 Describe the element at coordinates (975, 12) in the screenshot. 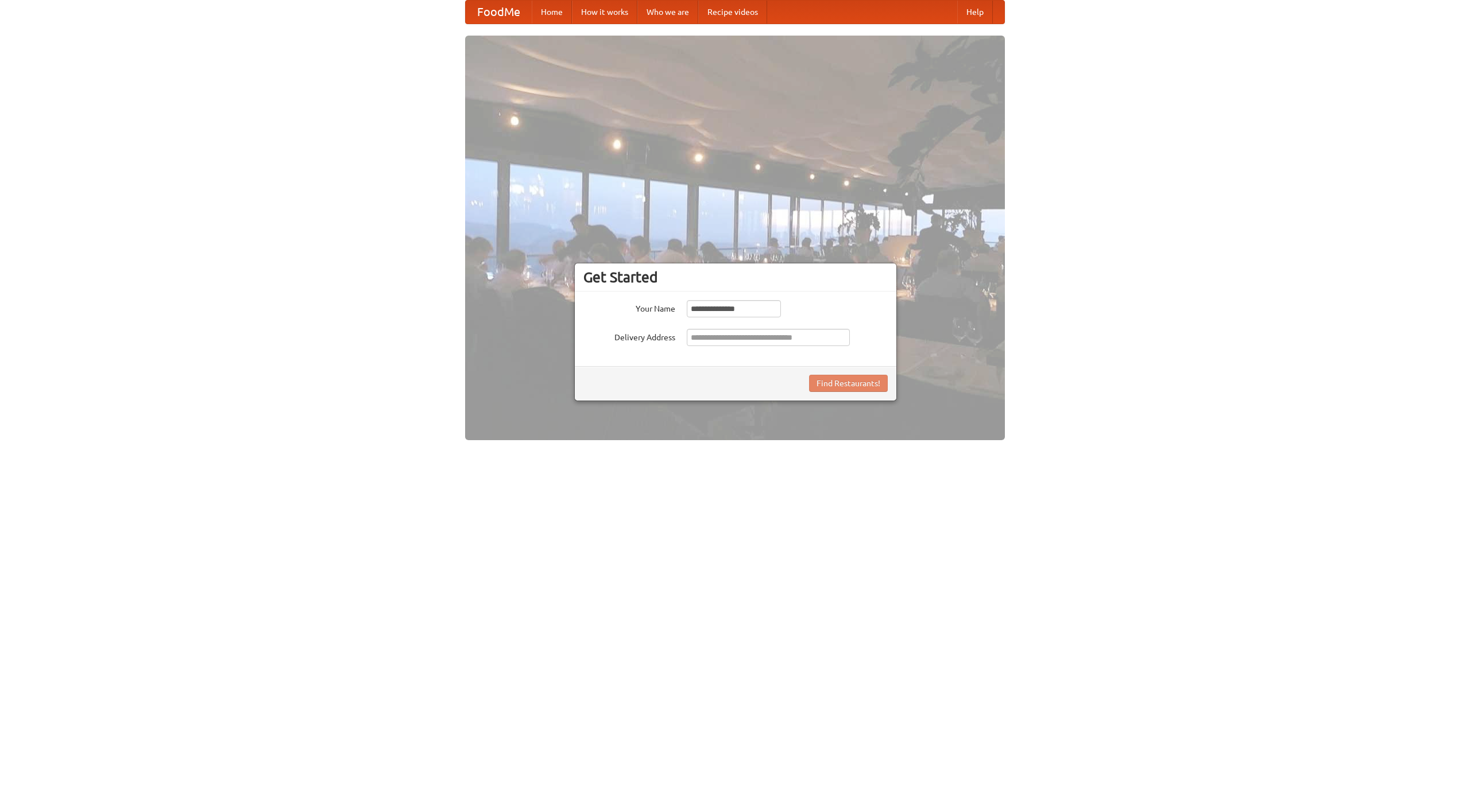

I see `a: Help` at that location.